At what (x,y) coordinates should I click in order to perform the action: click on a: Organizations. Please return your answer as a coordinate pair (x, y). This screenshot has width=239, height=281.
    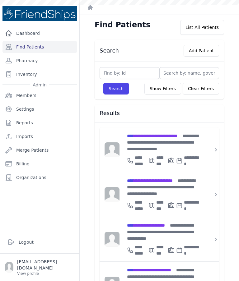
    Looking at the image, I should click on (40, 178).